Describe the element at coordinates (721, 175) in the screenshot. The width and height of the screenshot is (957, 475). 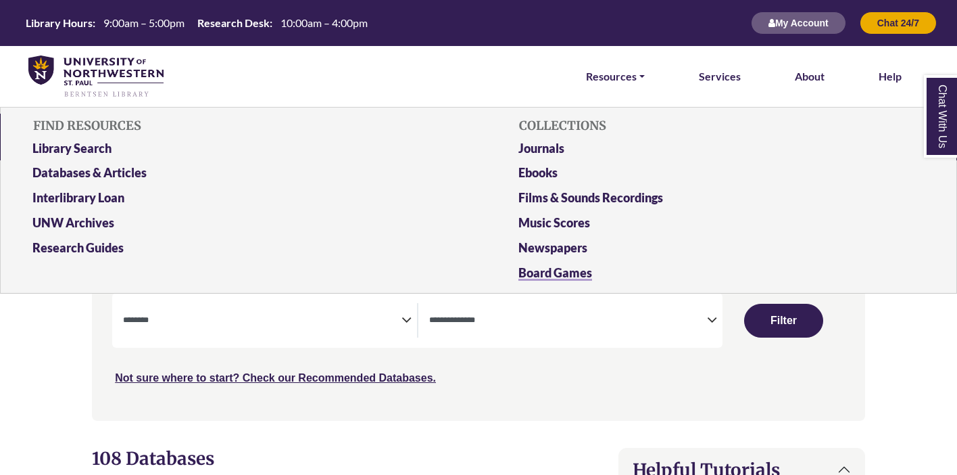
I see `a: Ebooks` at that location.